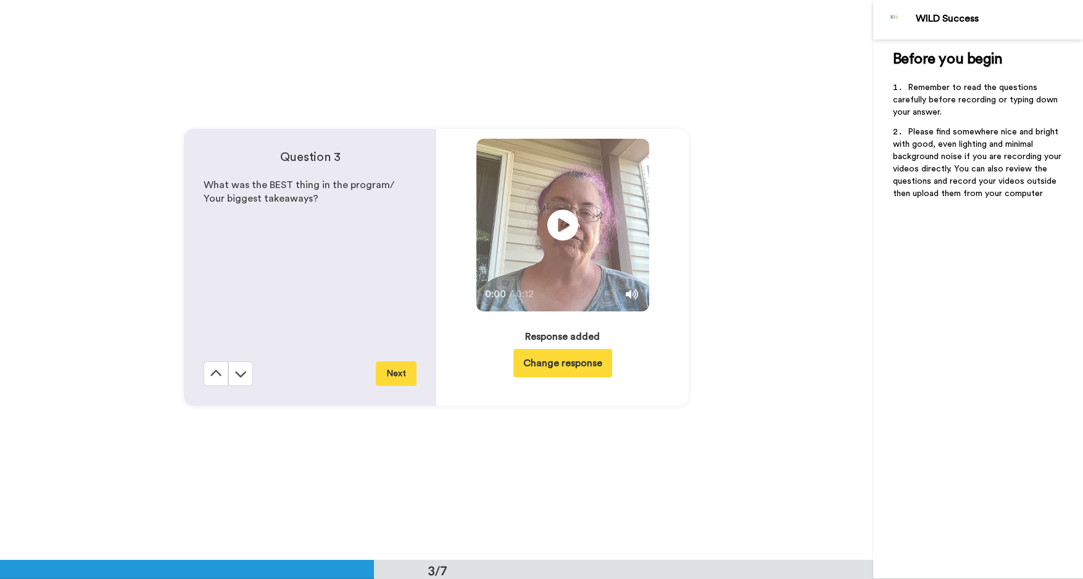  What do you see at coordinates (562, 337) in the screenshot?
I see `div: Response added` at bounding box center [562, 337].